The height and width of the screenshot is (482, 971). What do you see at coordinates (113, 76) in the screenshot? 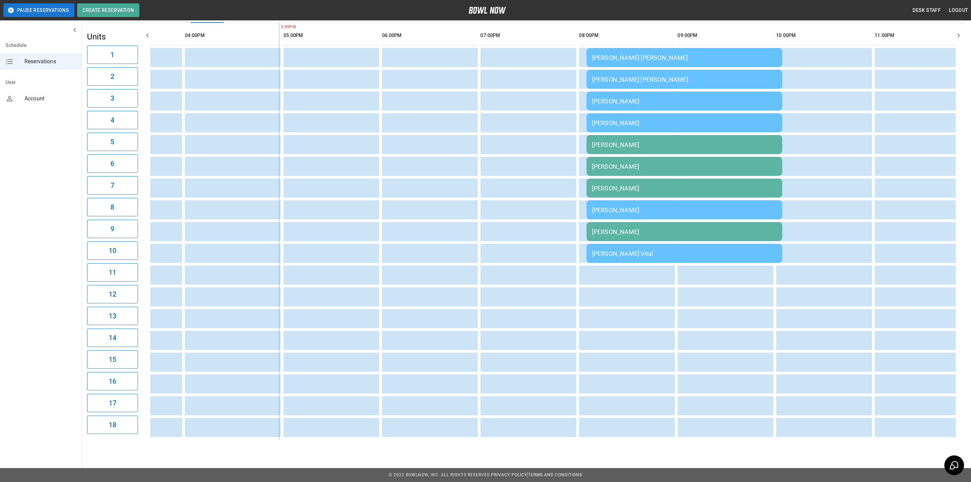
I see `button: 2` at bounding box center [113, 76].